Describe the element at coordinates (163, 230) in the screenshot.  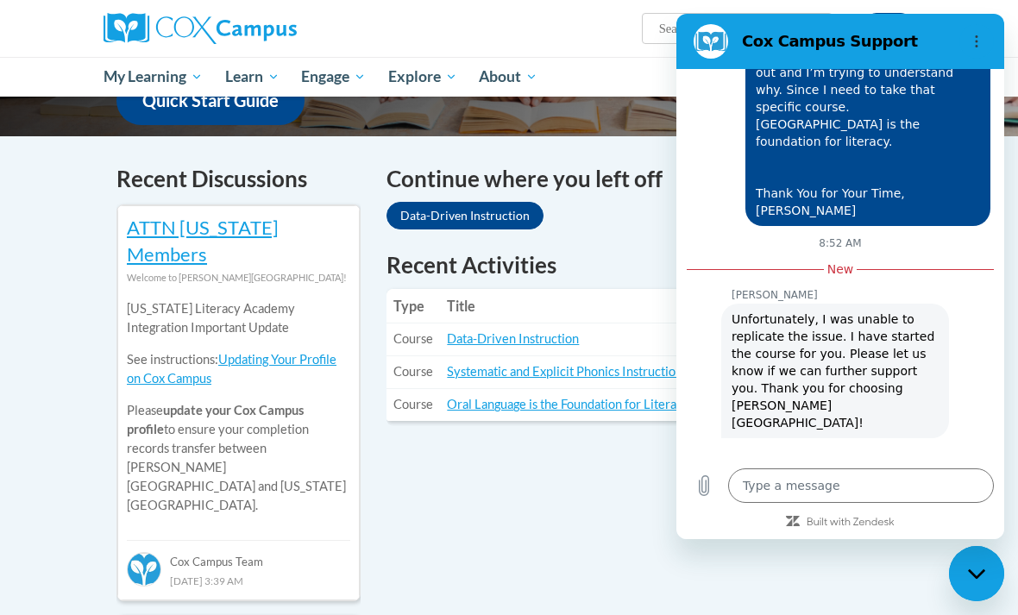
I see `p: 8:52 AM` at that location.